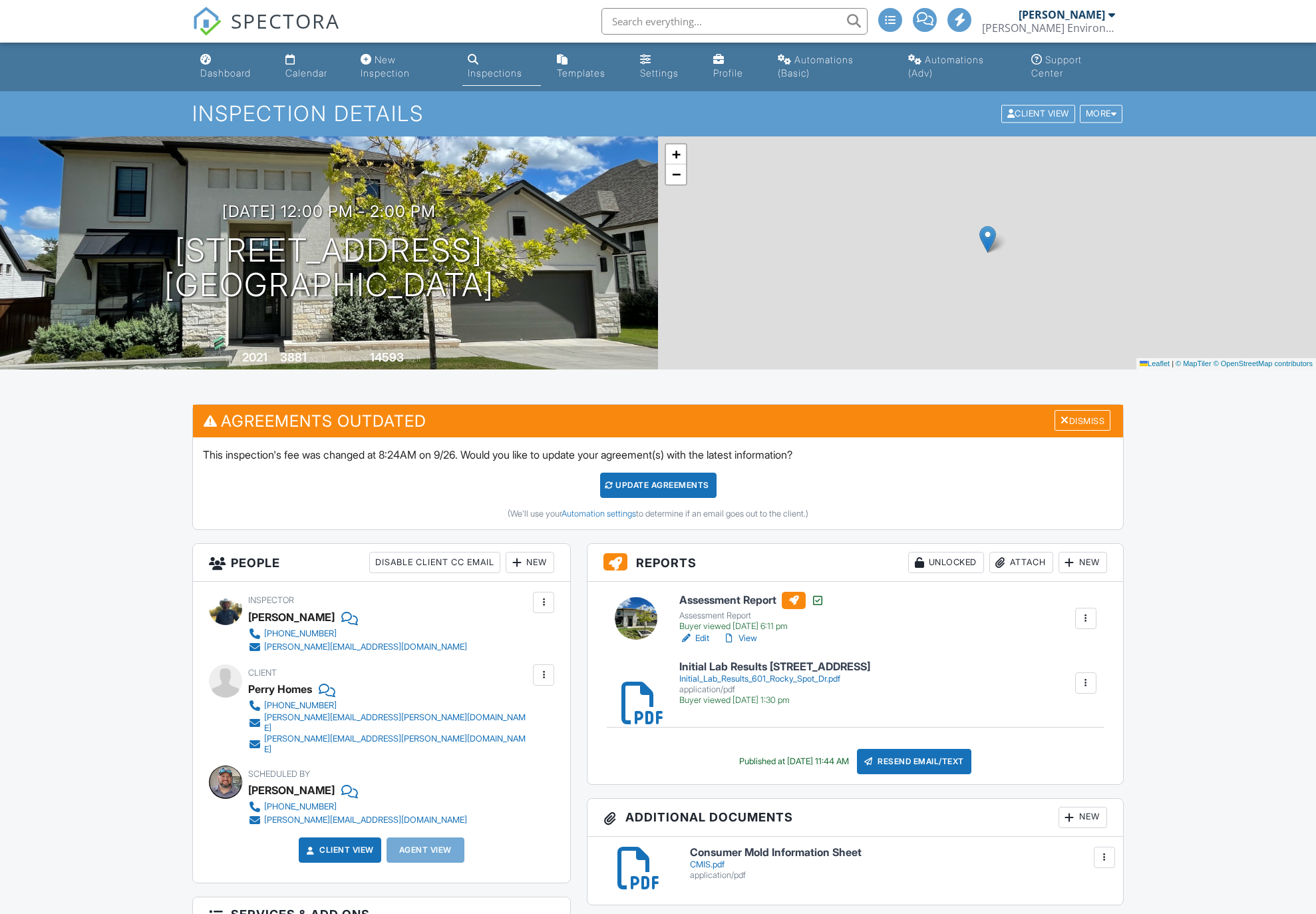 Image resolution: width=1316 pixels, height=914 pixels. I want to click on a: SPECTORA, so click(266, 32).